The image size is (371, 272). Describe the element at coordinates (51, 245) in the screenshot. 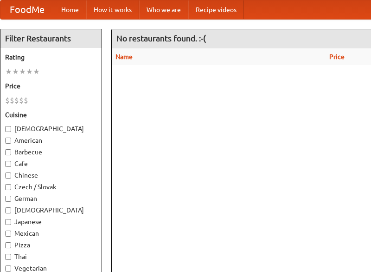

I see `label: Pizza` at that location.